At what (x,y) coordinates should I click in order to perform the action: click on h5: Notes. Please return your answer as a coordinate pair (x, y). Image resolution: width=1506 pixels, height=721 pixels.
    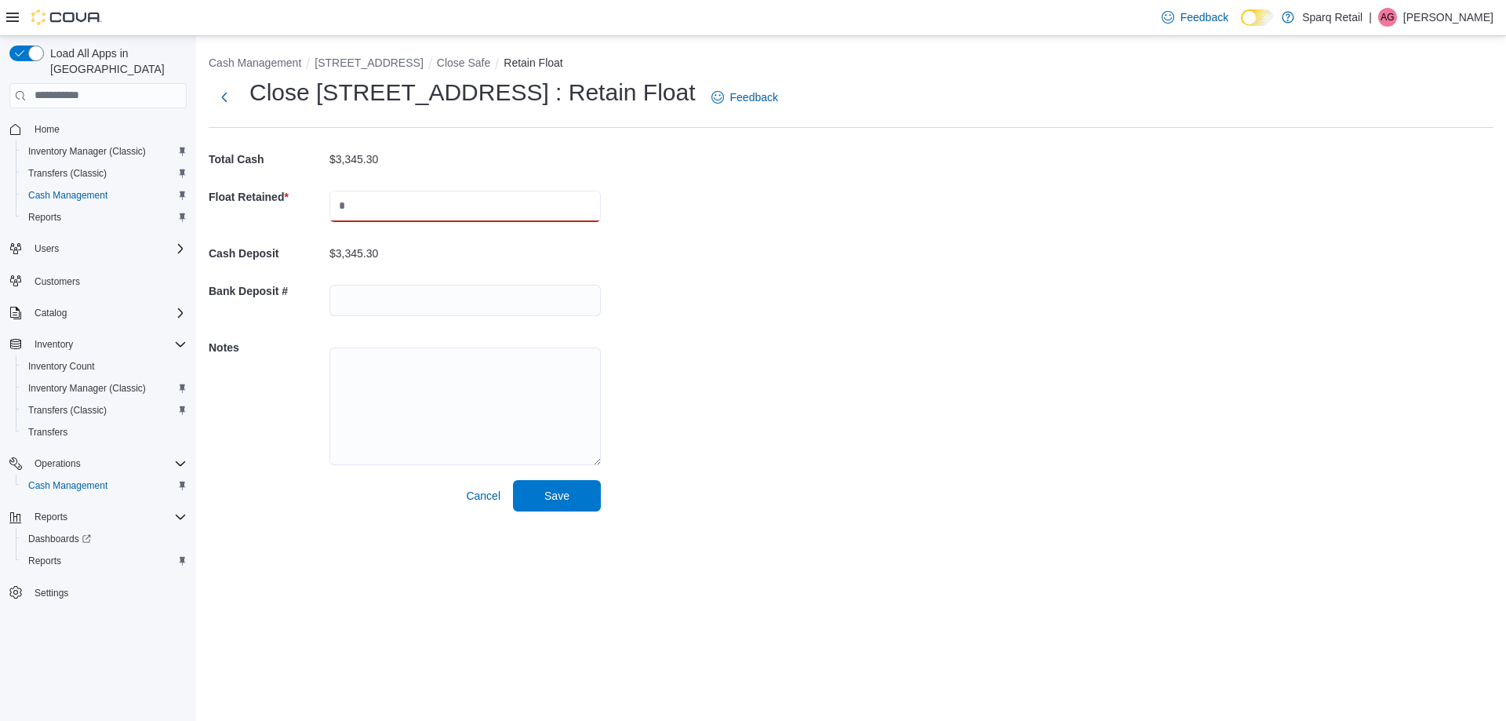
    Looking at the image, I should click on (267, 347).